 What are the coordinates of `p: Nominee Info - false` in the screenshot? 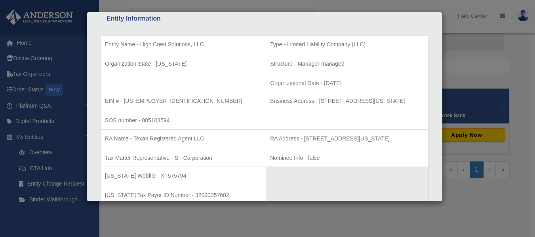 It's located at (347, 158).